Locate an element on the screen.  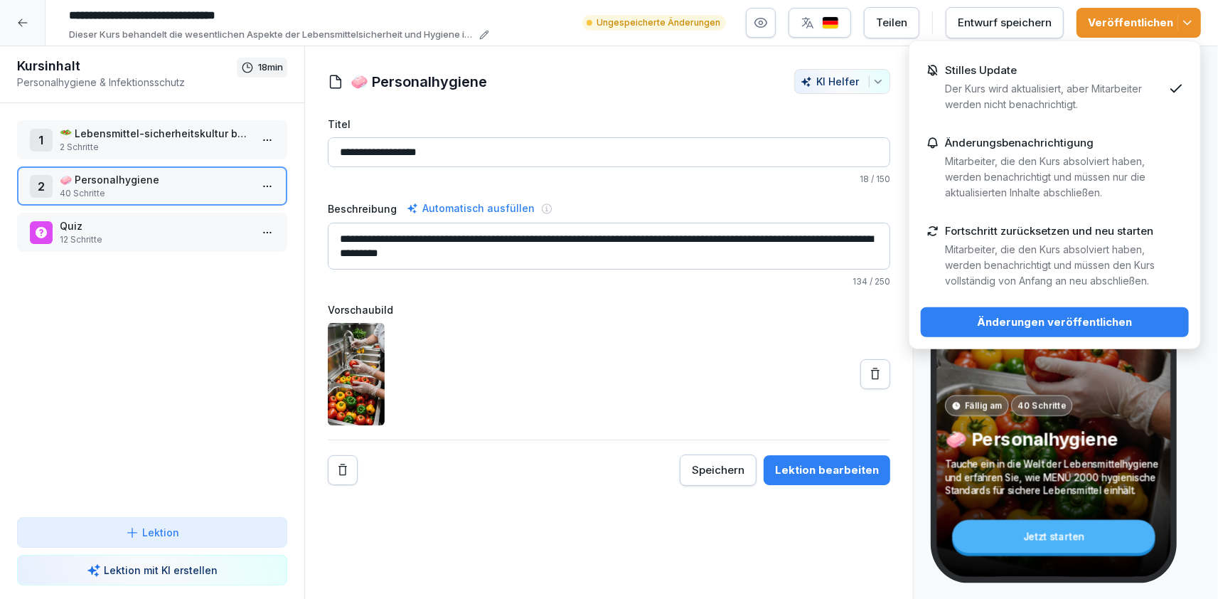
label: Vorschaubild is located at coordinates (608, 309).